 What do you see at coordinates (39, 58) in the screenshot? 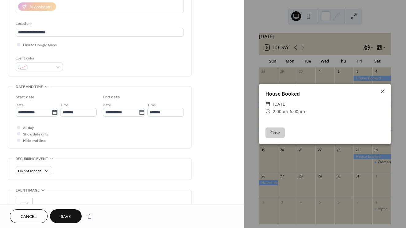
I see `div: Event color` at bounding box center [39, 58].